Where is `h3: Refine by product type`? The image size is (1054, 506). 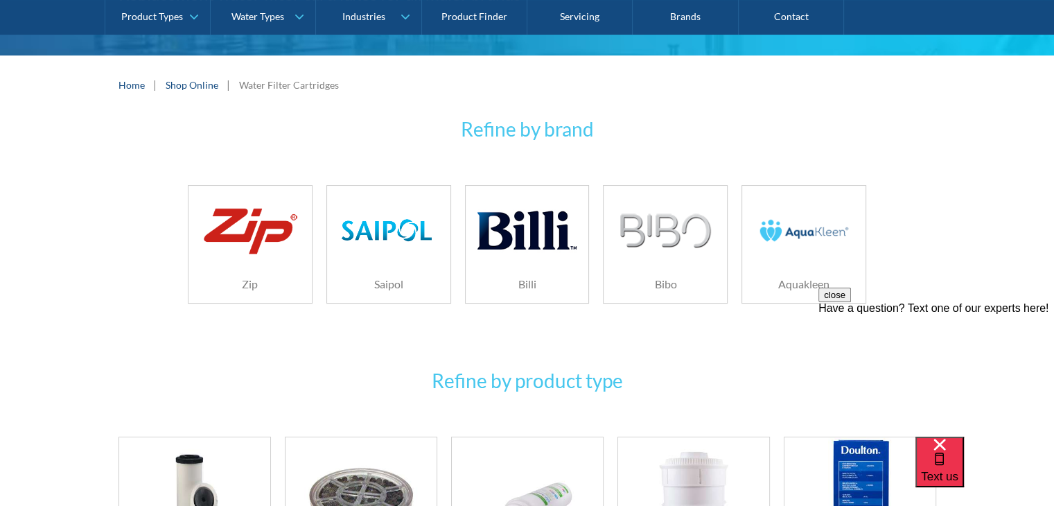 h3: Refine by product type is located at coordinates (527, 380).